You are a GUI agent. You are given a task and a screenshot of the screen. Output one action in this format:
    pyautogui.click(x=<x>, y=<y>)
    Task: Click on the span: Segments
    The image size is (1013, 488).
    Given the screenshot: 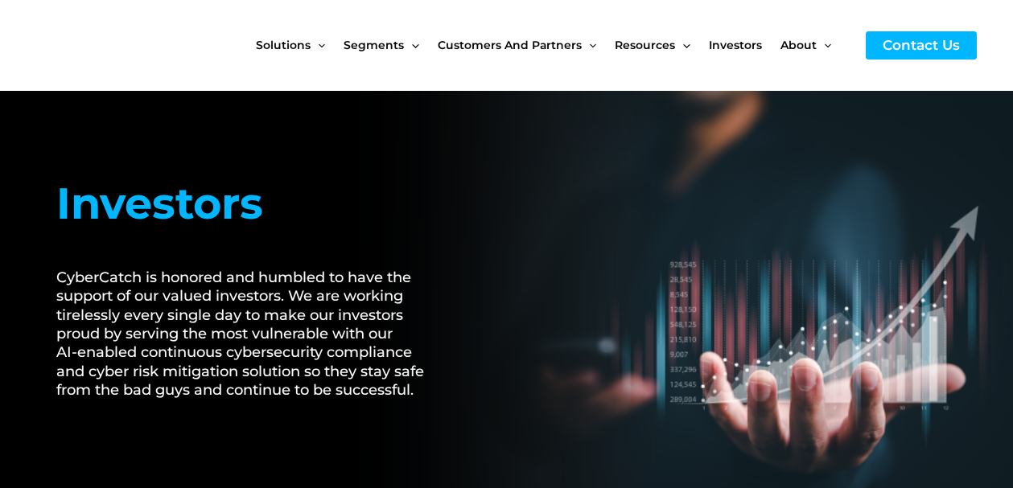 What is the action you would take?
    pyautogui.click(x=373, y=45)
    